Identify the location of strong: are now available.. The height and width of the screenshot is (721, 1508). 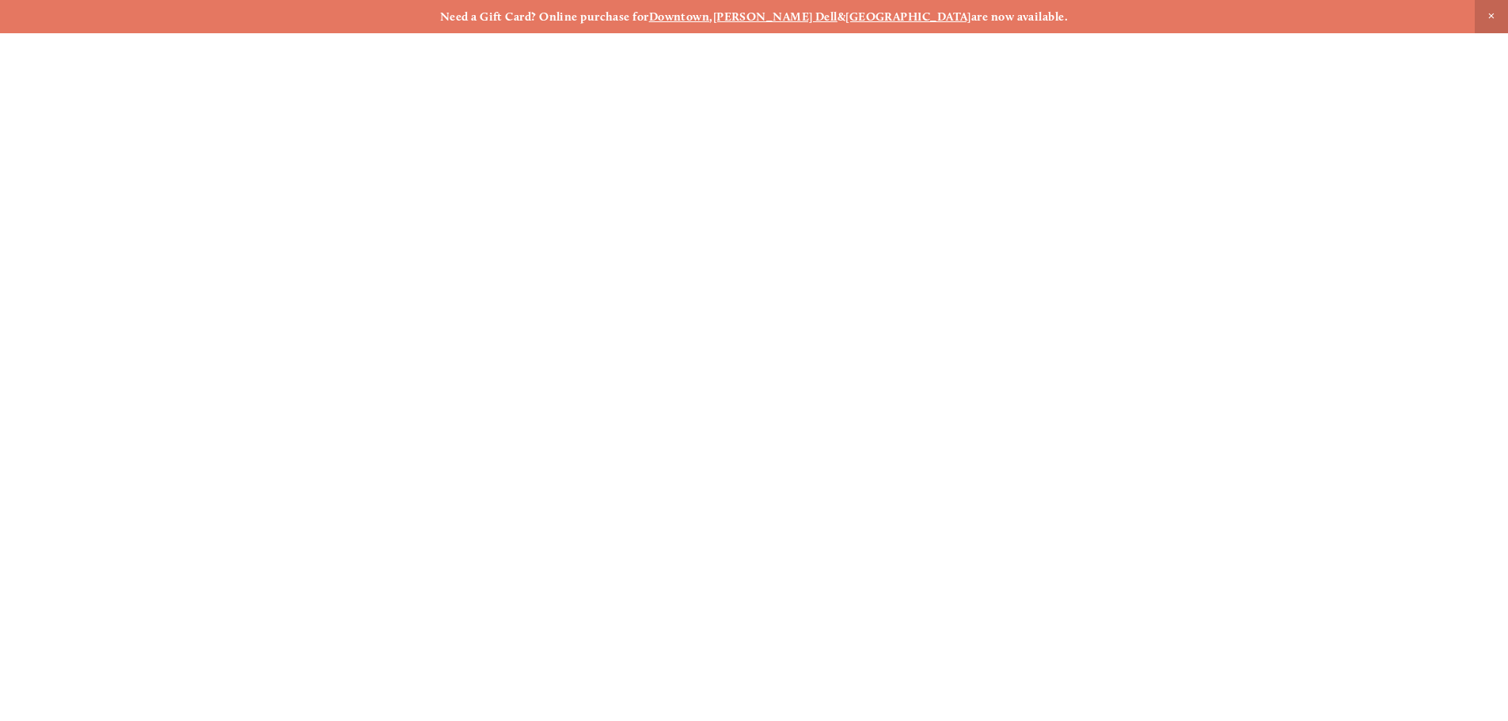
(1019, 17).